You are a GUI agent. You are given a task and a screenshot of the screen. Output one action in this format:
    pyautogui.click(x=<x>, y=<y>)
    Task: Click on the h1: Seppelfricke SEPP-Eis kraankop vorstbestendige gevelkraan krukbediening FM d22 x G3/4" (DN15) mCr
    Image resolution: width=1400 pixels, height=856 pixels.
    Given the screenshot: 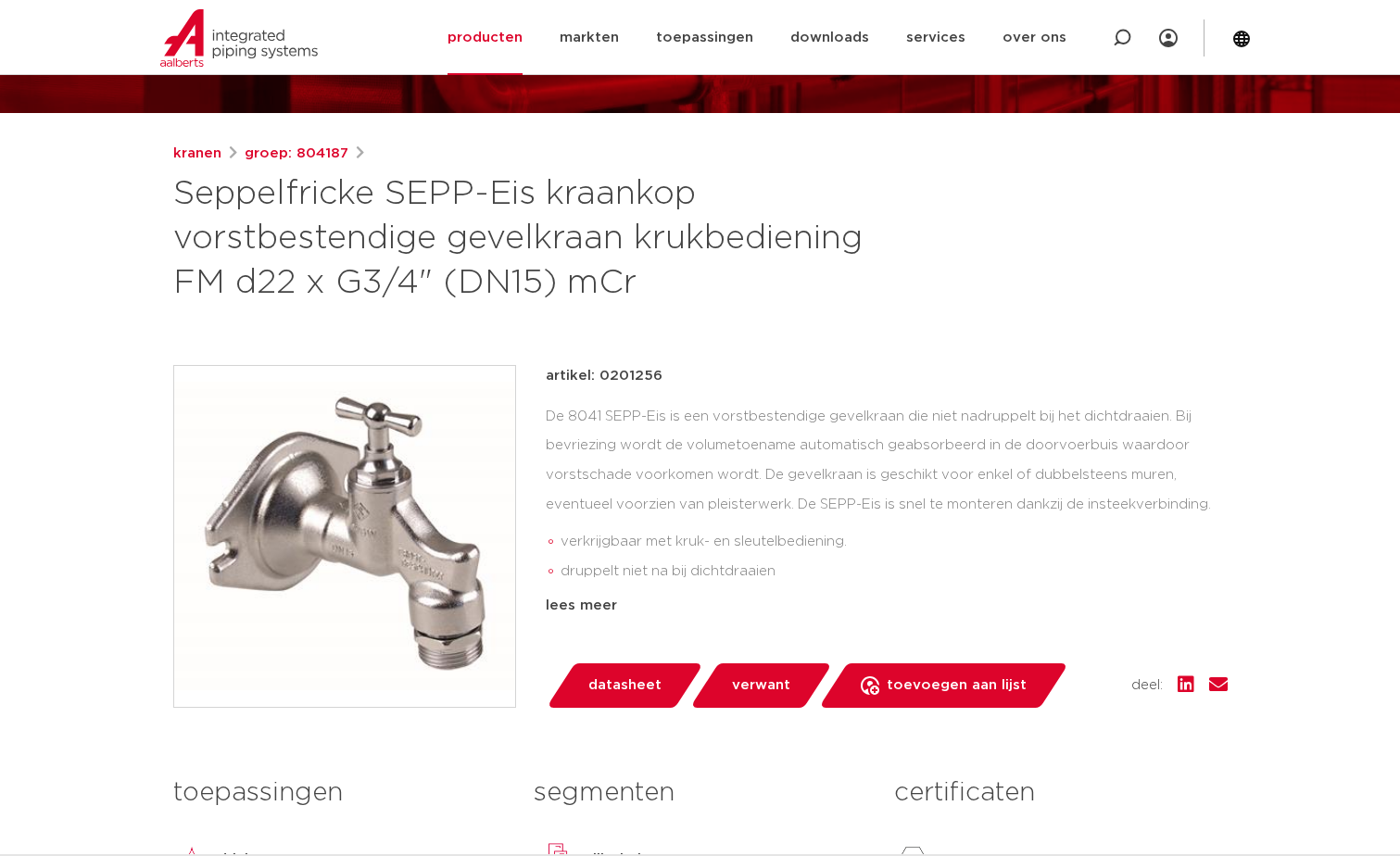 What is the action you would take?
    pyautogui.click(x=520, y=239)
    